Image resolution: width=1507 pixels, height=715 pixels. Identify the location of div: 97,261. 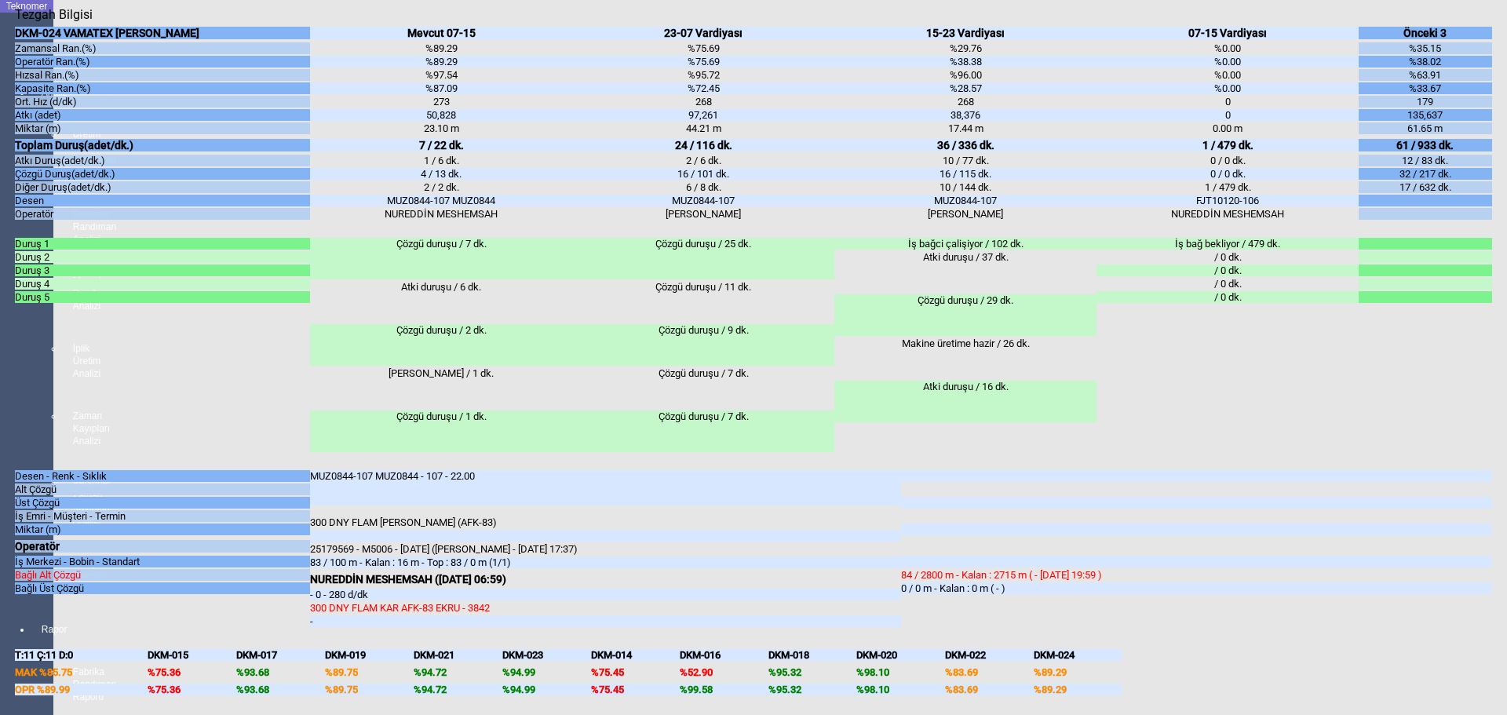
(703, 115).